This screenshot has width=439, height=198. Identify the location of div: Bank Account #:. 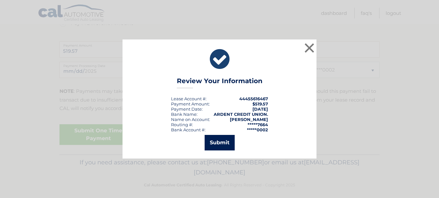
(188, 130).